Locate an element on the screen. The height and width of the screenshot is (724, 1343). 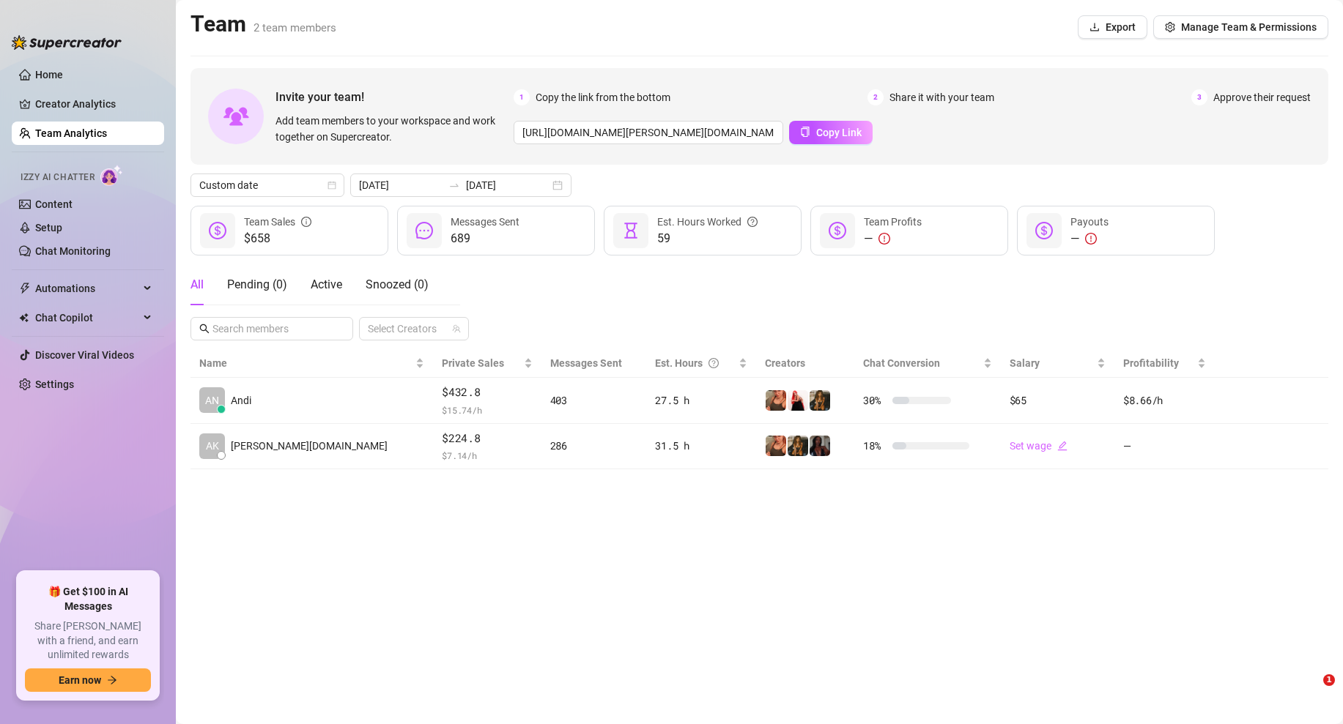
span: Active is located at coordinates (326, 284).